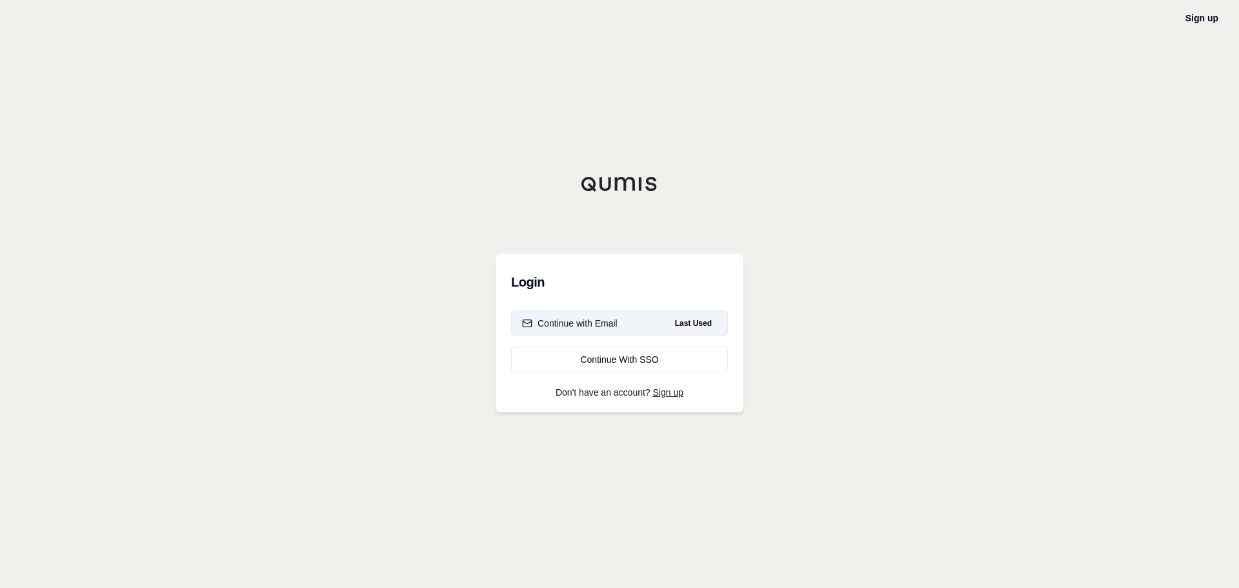 The height and width of the screenshot is (588, 1239). Describe the element at coordinates (620, 323) in the screenshot. I see `button: Continue with EmailLast Used` at that location.